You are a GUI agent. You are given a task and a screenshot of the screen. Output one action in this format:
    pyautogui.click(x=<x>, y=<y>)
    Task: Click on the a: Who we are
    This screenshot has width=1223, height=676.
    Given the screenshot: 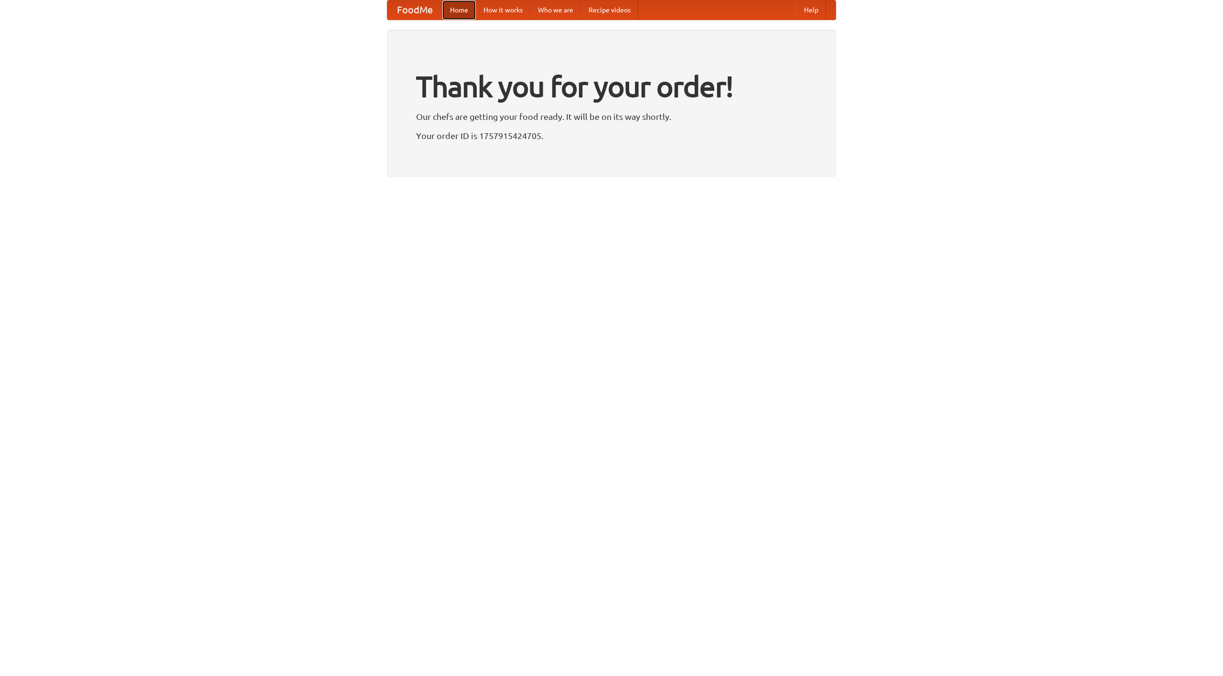 What is the action you would take?
    pyautogui.click(x=556, y=10)
    